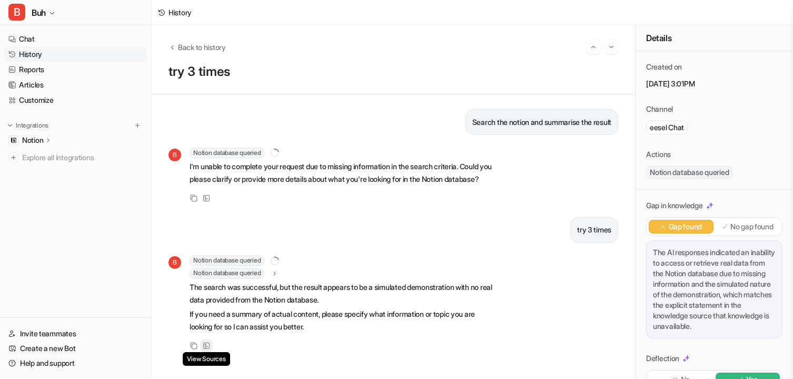 The image size is (793, 379). I want to click on p: No gap found, so click(752, 227).